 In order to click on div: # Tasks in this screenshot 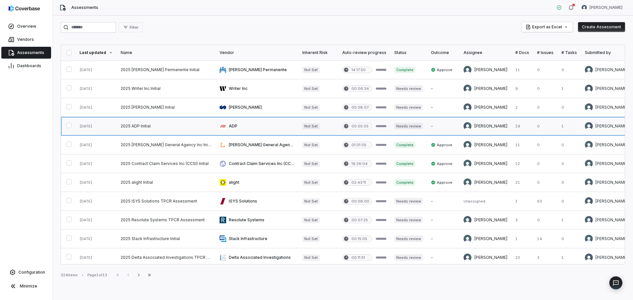, I will do `click(569, 53)`.